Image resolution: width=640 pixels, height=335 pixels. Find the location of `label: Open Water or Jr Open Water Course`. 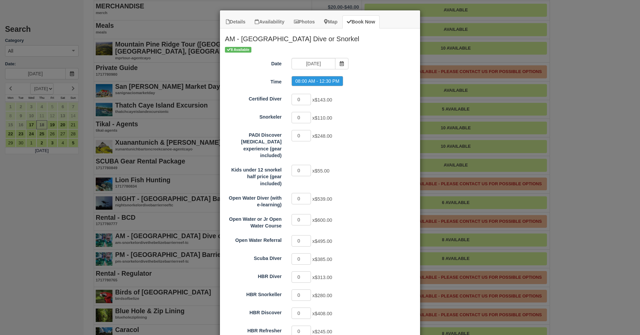

label: Open Water or Jr Open Water Course is located at coordinates (253, 221).